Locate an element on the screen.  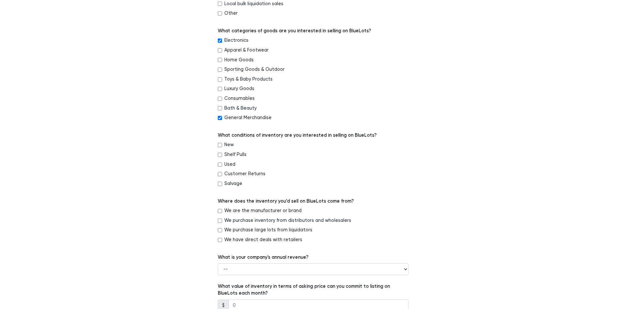
input: We purchase inventory from distributors and wholesalers is located at coordinates (220, 221).